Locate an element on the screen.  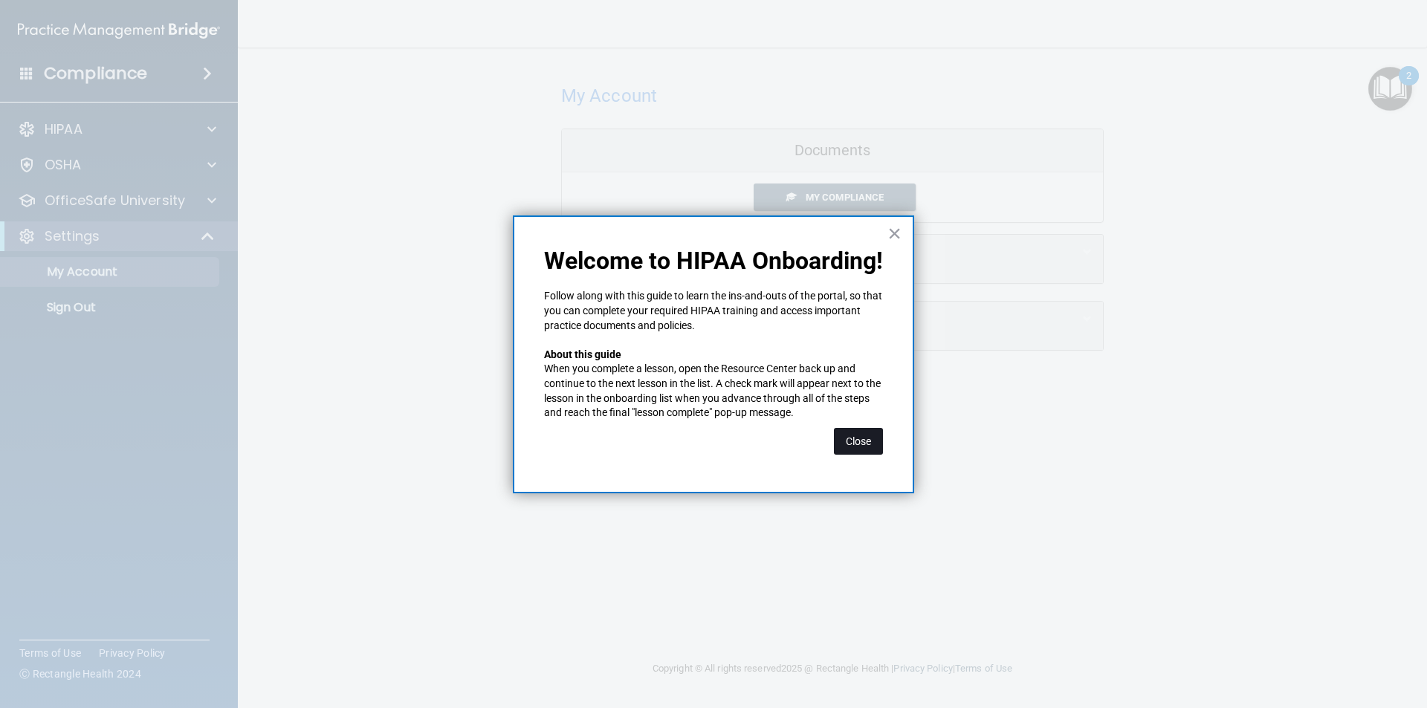
p: Welcome to HIPAA Onboarding! is located at coordinates (713, 261).